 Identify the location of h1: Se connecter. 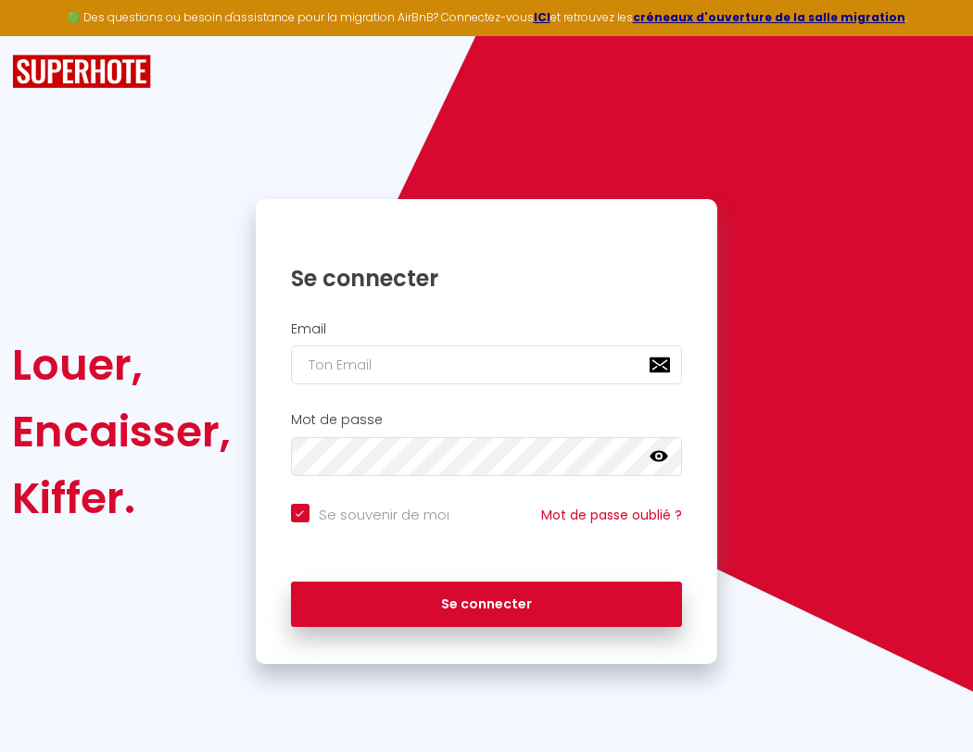
(486, 278).